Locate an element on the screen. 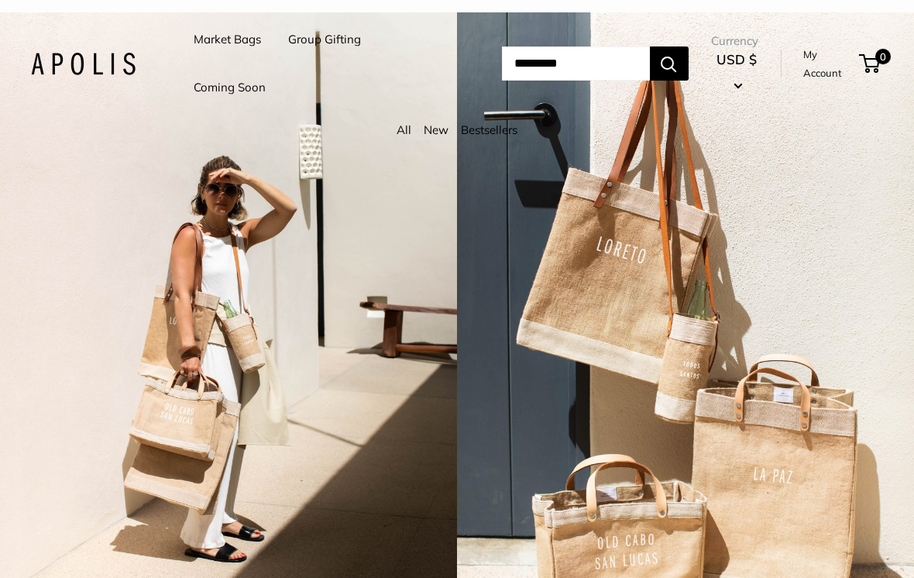 The height and width of the screenshot is (578, 914). a: Group Gifting is located at coordinates (325, 40).